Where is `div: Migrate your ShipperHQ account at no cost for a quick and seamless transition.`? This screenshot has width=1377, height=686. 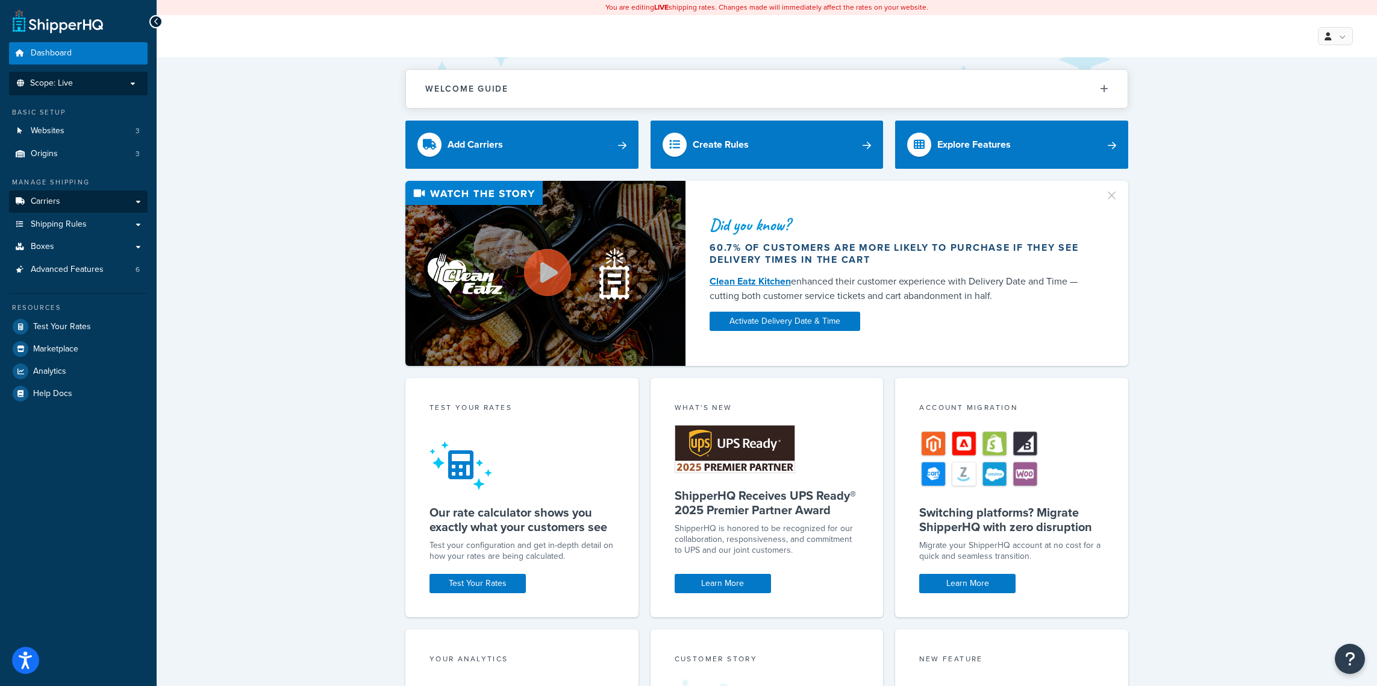
div: Migrate your ShipperHQ account at no cost for a quick and seamless transition. is located at coordinates (1011, 551).